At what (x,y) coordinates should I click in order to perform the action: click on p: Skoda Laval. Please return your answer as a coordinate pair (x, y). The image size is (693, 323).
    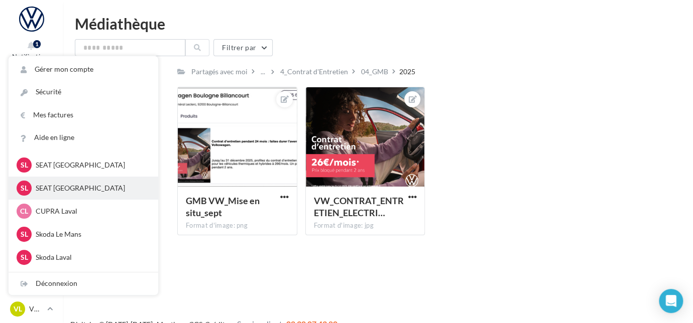
    Looking at the image, I should click on (91, 258).